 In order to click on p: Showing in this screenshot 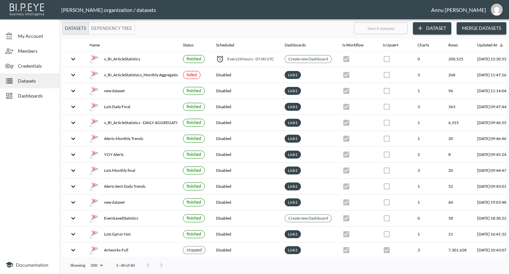, I will do `click(78, 265)`.